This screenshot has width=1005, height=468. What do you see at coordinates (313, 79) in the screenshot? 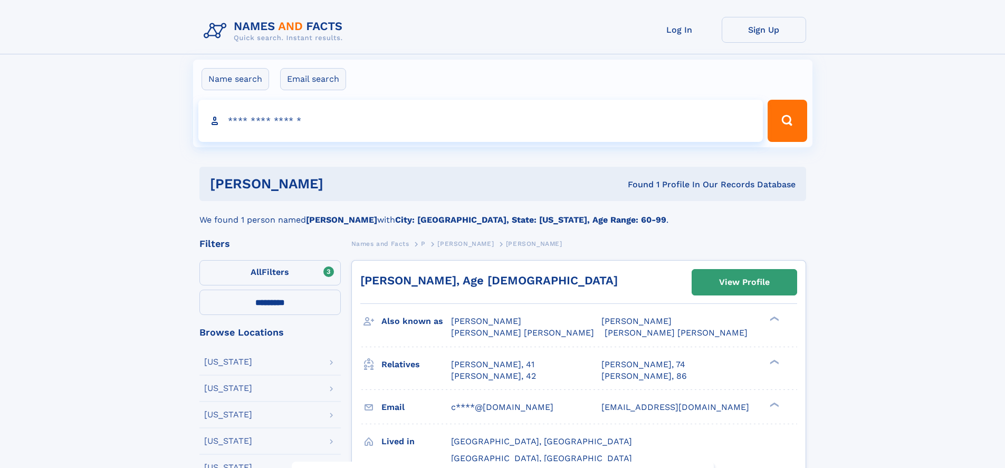
I see `label: Email search` at bounding box center [313, 79].